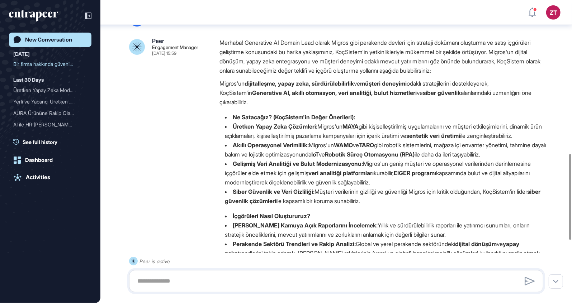 This screenshot has width=572, height=303. What do you see at coordinates (50, 160) in the screenshot?
I see `a: Dashboard` at bounding box center [50, 160].